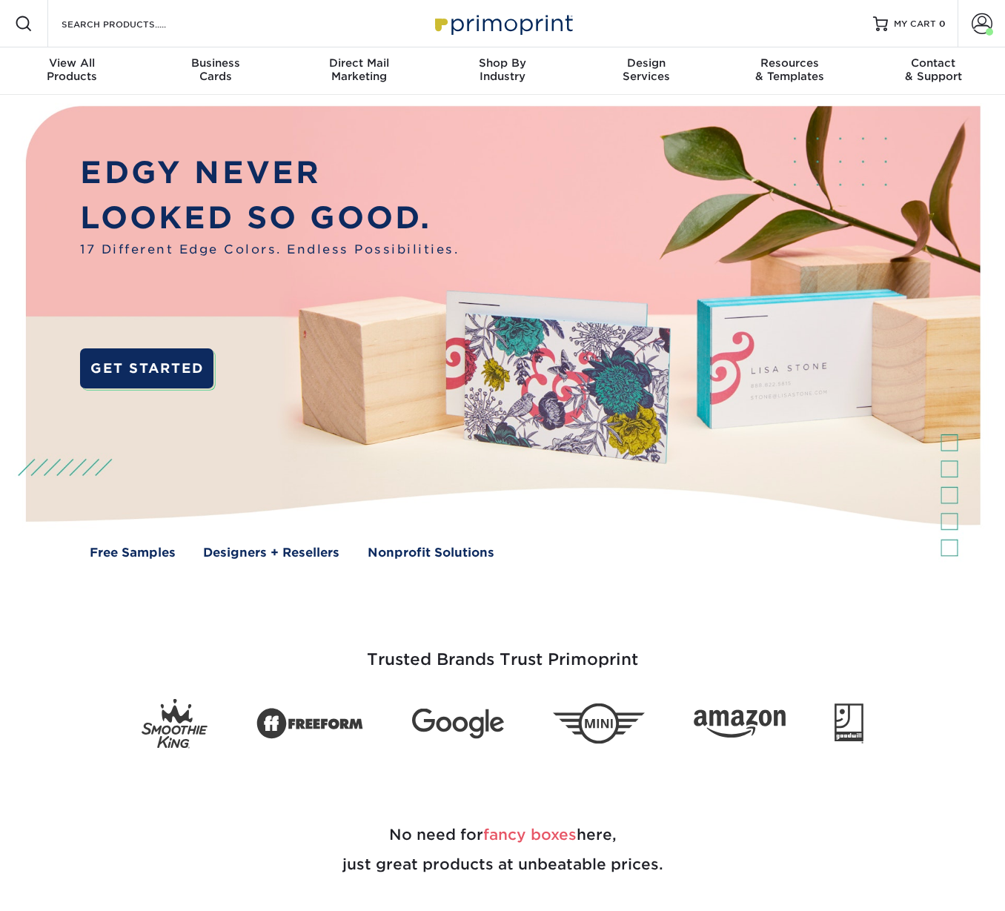 The image size is (1005, 911). What do you see at coordinates (133, 552) in the screenshot?
I see `a: Free Samples` at bounding box center [133, 552].